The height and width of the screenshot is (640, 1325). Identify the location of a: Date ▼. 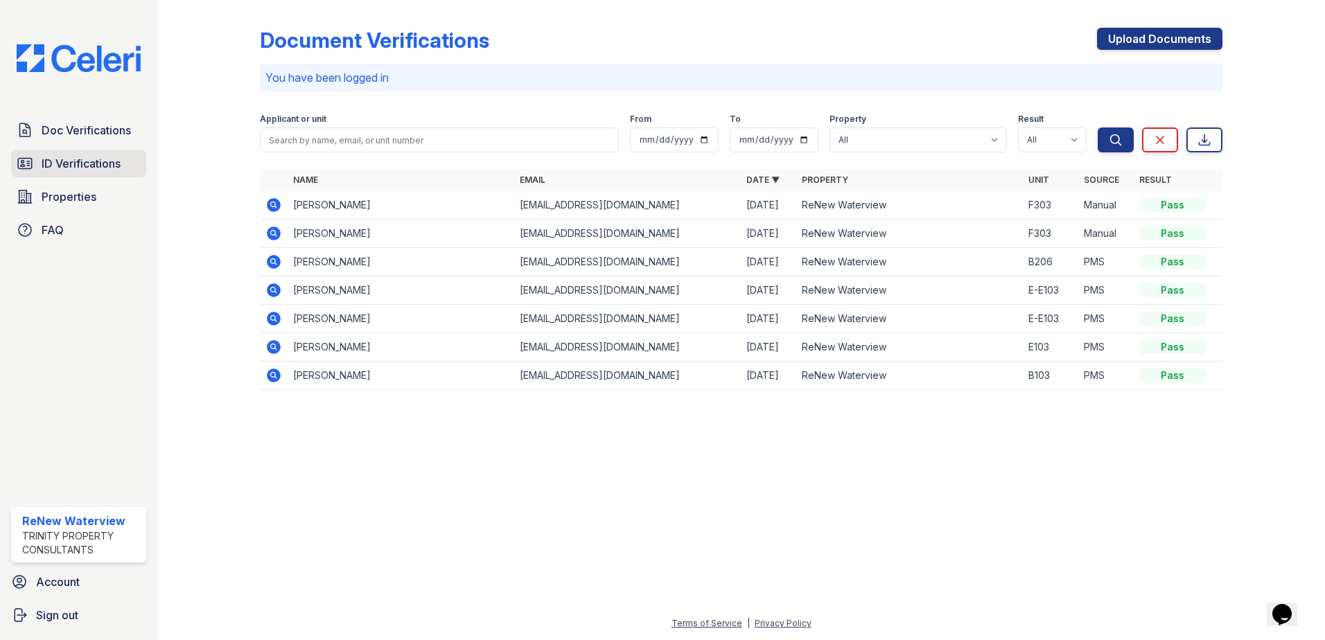
(763, 179).